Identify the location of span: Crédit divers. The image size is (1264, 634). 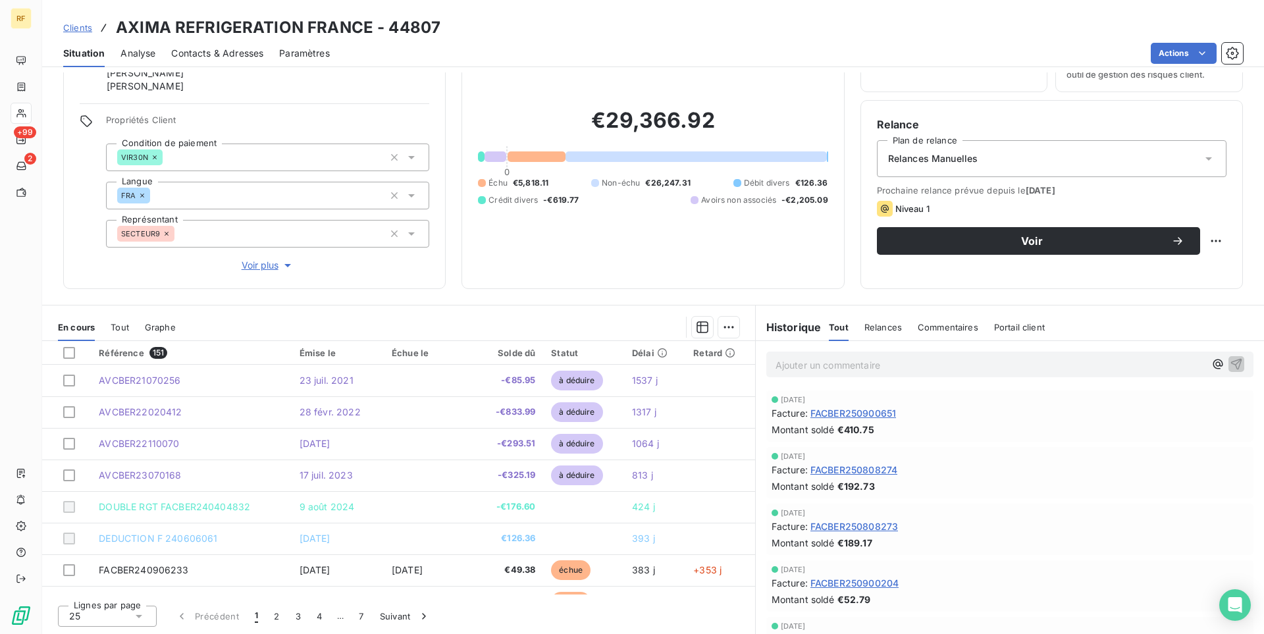
(513, 200).